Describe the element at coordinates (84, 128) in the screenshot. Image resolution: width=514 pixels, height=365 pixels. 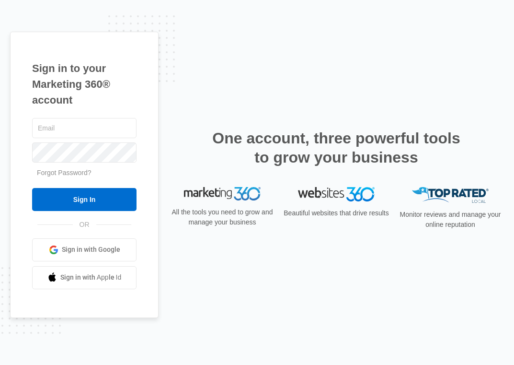
I see `input: Email` at that location.